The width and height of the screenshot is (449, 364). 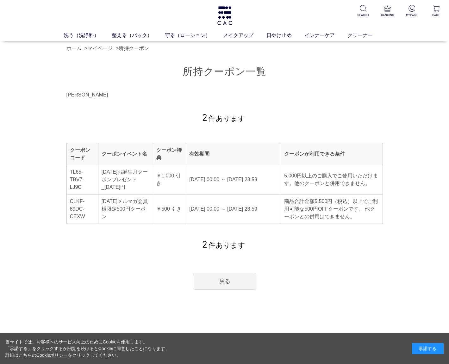 What do you see at coordinates (412, 15) in the screenshot?
I see `p: MYPAGE` at bounding box center [412, 15].